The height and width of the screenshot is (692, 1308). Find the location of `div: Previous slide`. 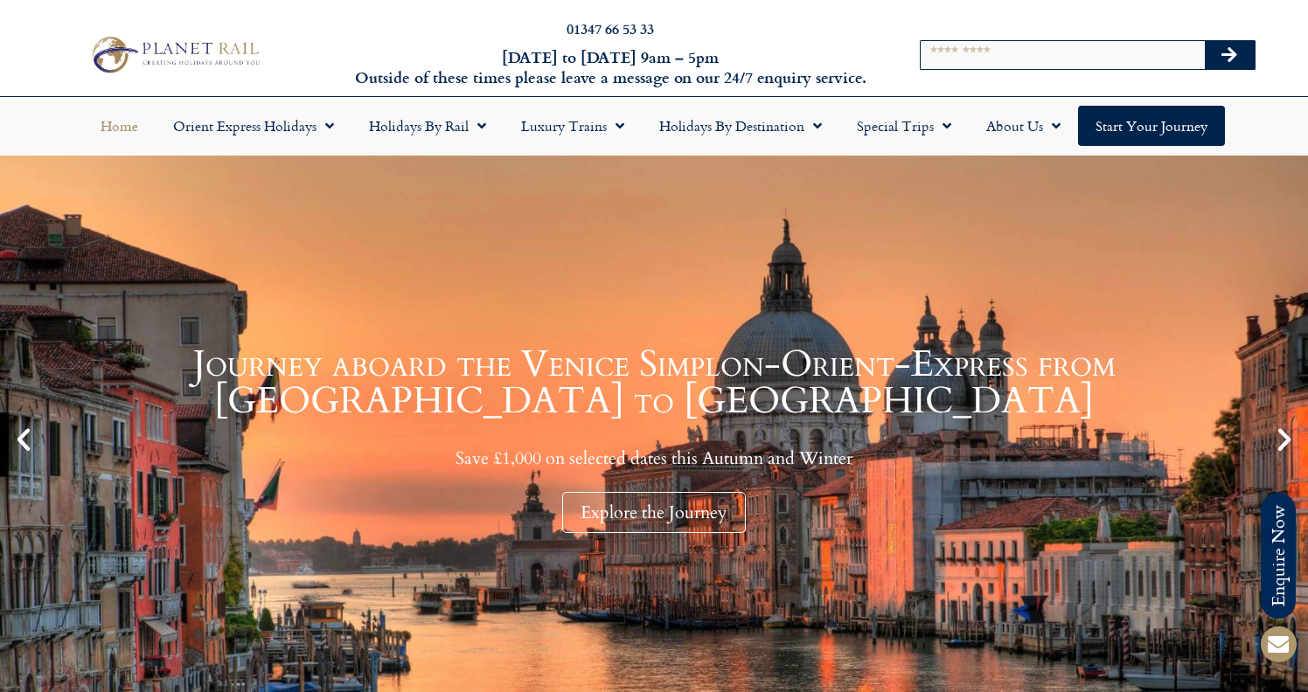

div: Previous slide is located at coordinates (24, 440).